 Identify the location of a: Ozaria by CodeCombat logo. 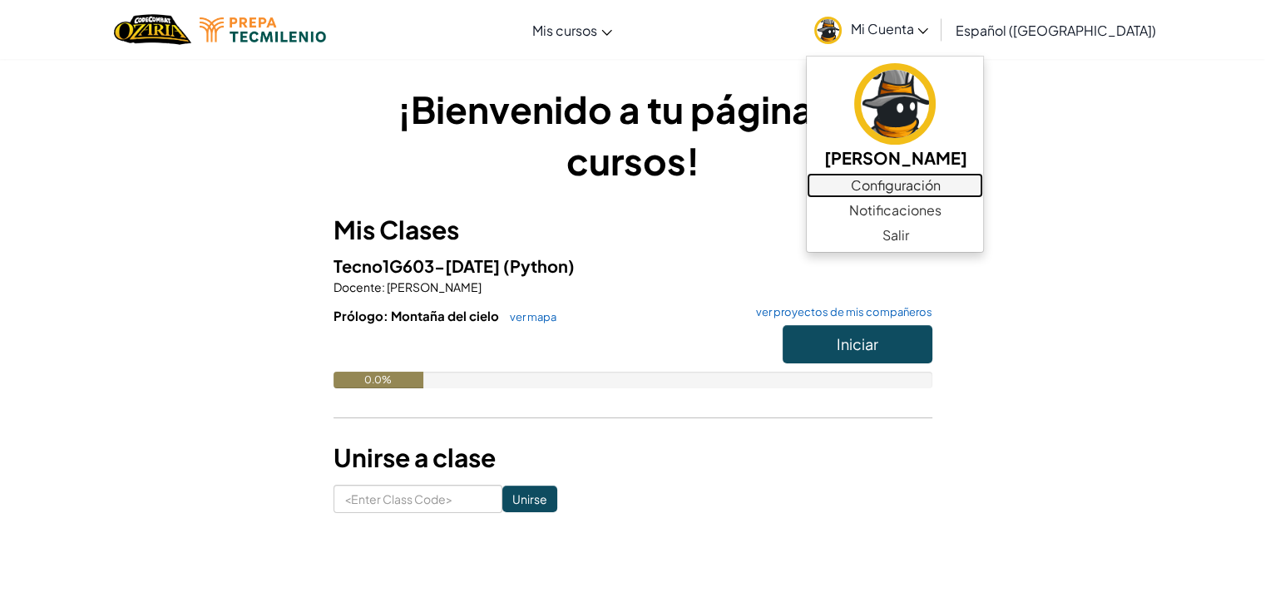
(152, 29).